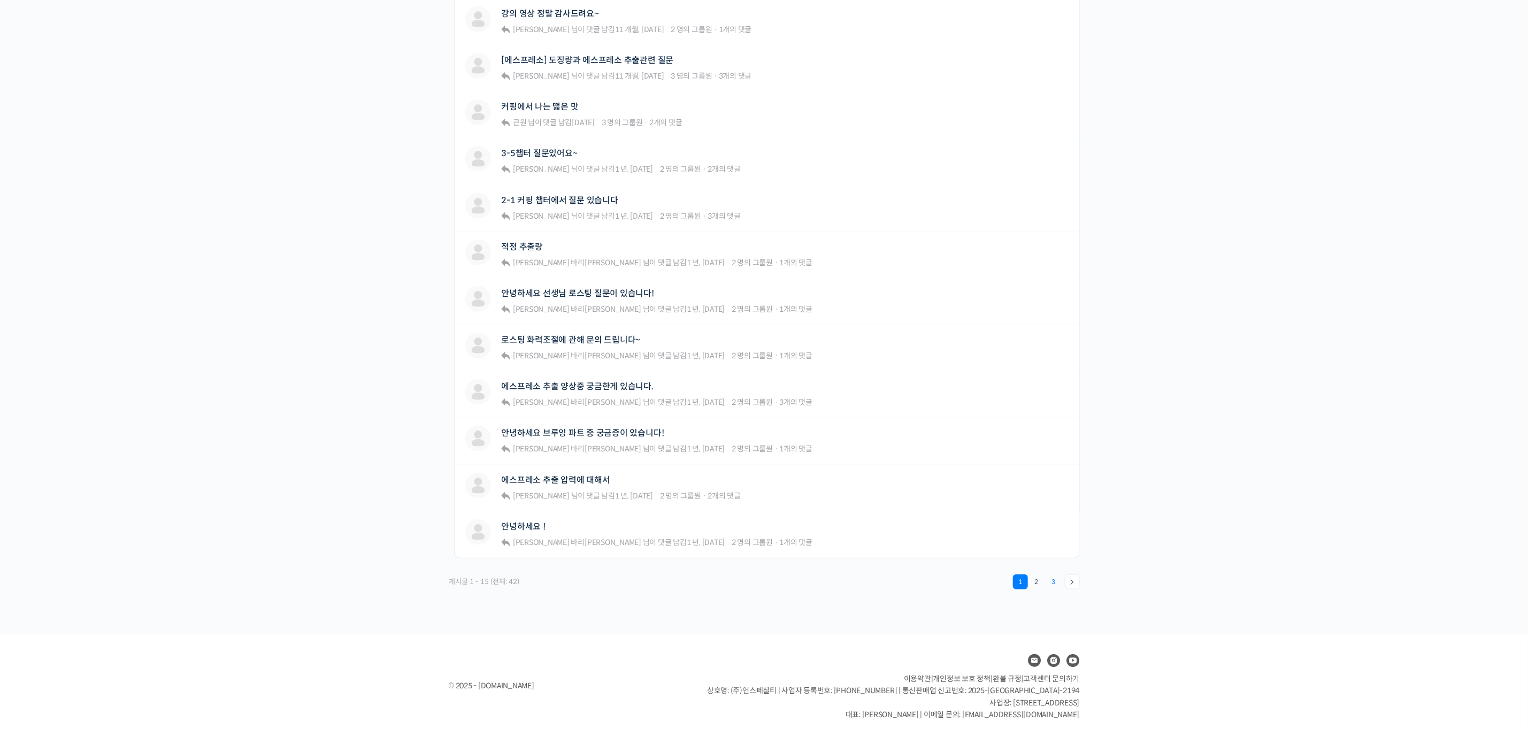  I want to click on a: 에스프레소 추출 압력에 대해서, so click(556, 480).